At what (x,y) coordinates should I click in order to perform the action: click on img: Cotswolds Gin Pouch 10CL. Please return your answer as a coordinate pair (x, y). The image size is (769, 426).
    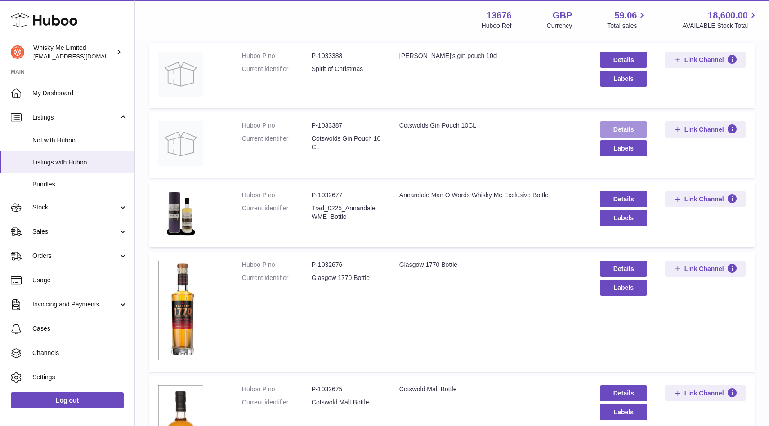
    Looking at the image, I should click on (181, 144).